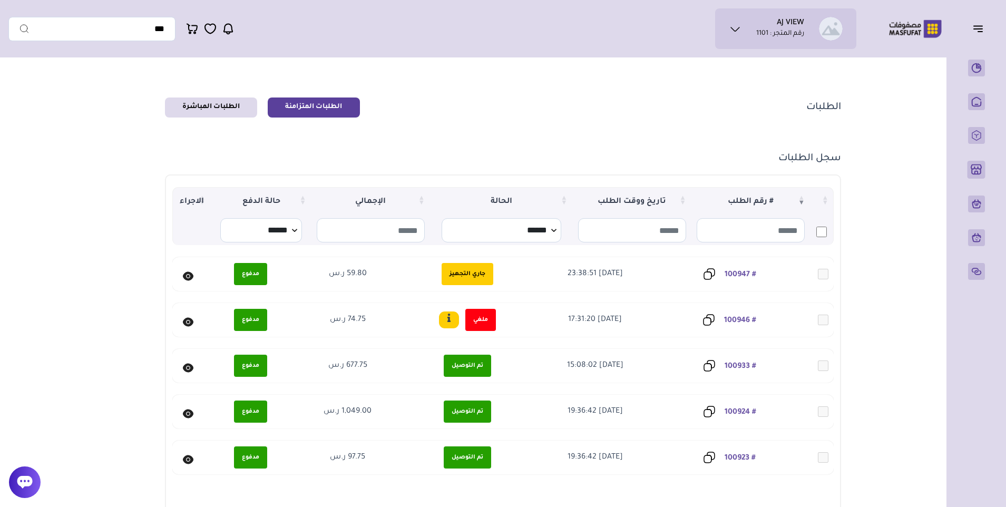 The image size is (1006, 507). I want to click on div: # رقم الطلب, so click(751, 201).